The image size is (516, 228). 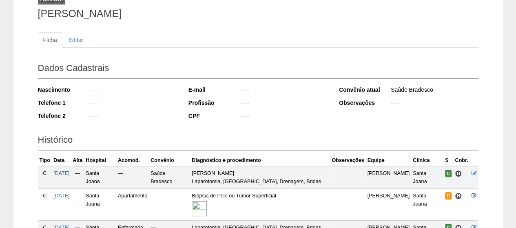 I want to click on div: Observações, so click(x=365, y=103).